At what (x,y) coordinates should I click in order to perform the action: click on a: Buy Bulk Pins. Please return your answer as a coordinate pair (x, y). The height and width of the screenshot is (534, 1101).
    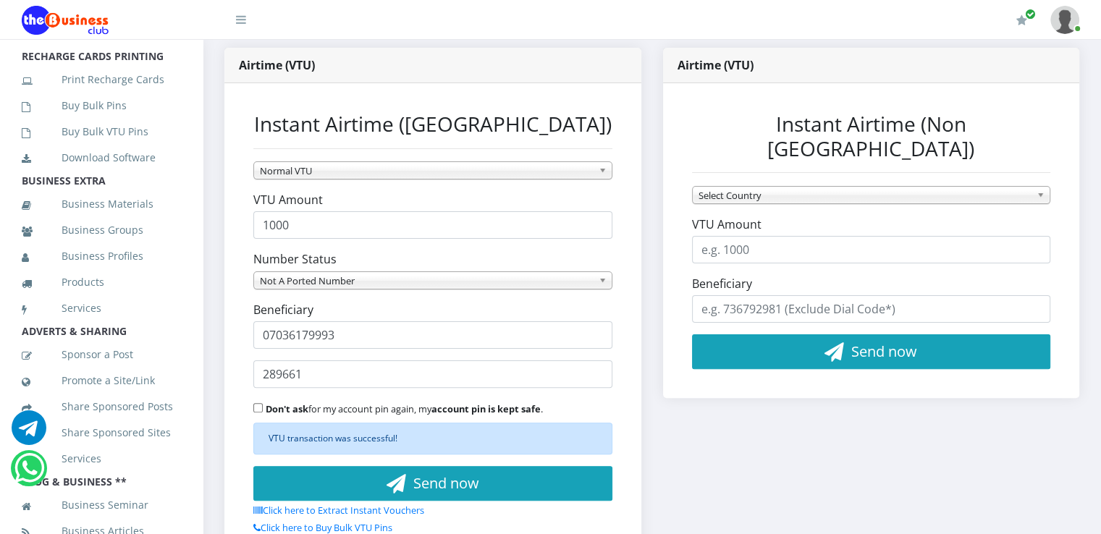
    Looking at the image, I should click on (101, 106).